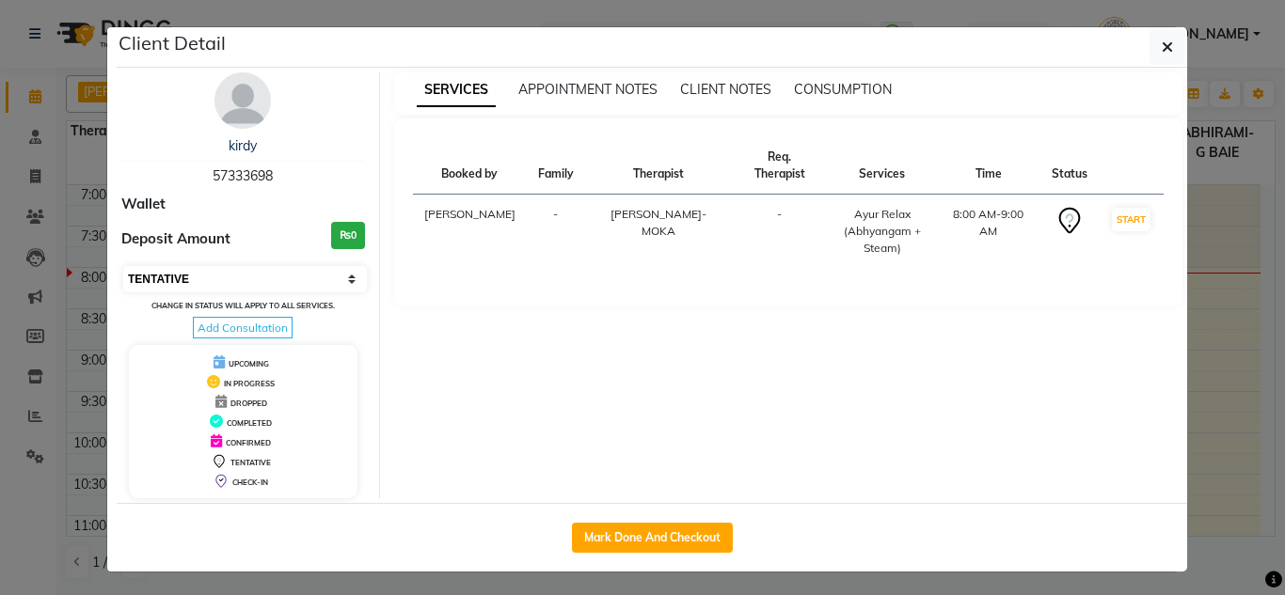 This screenshot has height=595, width=1285. What do you see at coordinates (249, 423) in the screenshot?
I see `span: COMPLETED` at bounding box center [249, 423].